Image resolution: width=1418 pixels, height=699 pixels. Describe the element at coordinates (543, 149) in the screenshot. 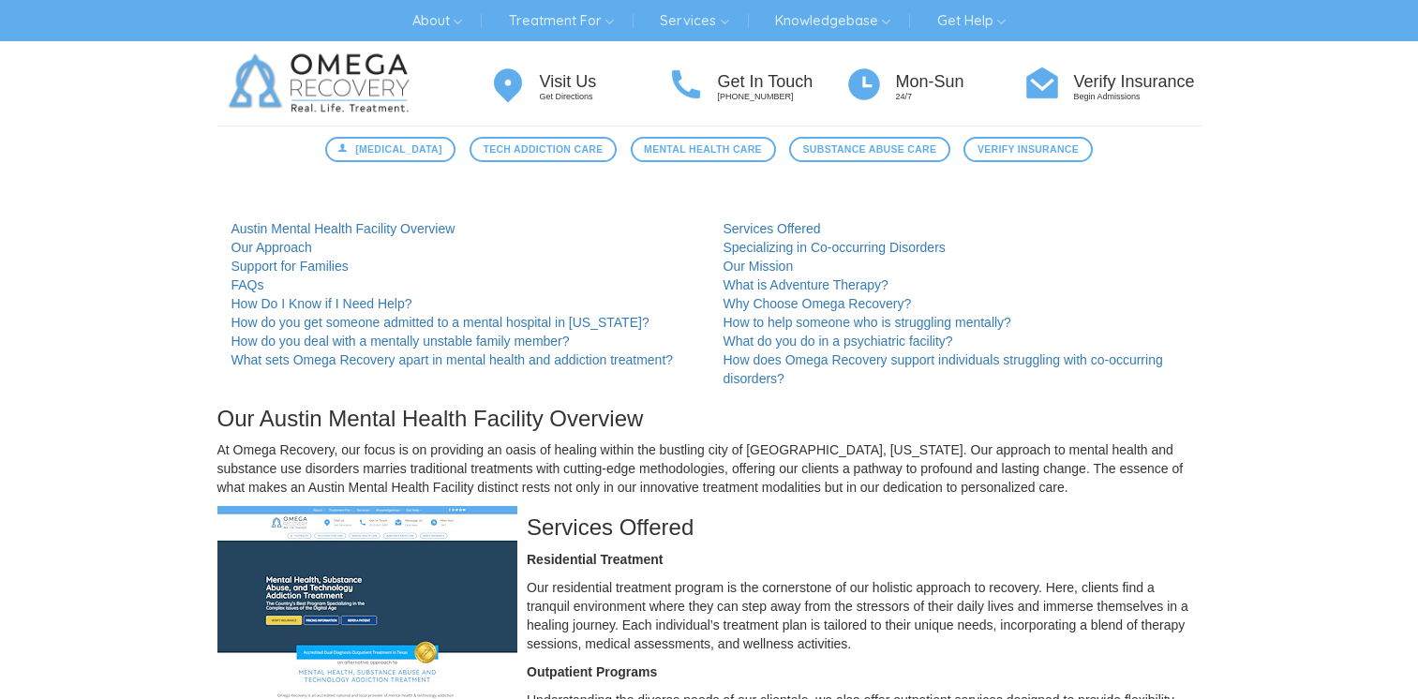

I see `span: Tech Addiction Care` at that location.